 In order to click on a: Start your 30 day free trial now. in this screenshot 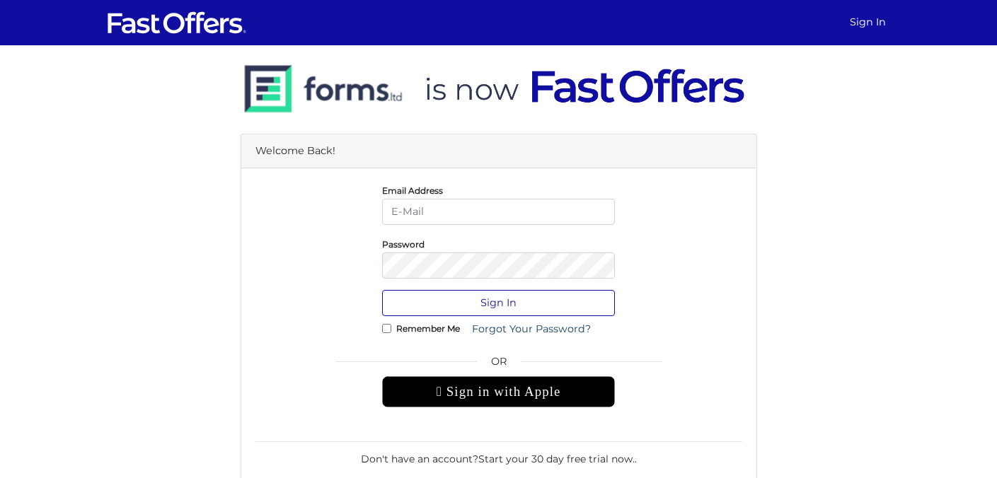, I will do `click(556, 459)`.